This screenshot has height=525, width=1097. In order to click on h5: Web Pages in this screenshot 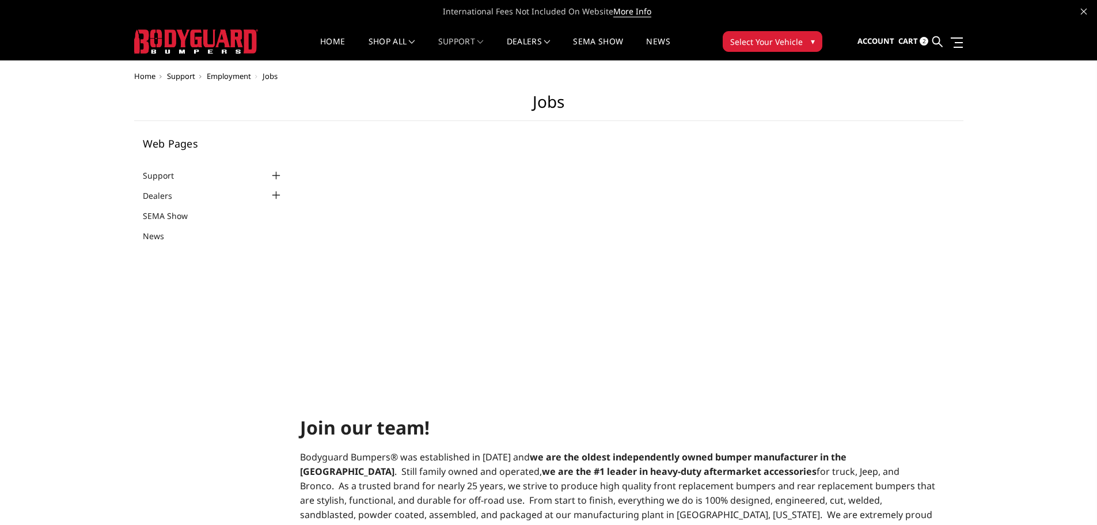, I will do `click(213, 143)`.